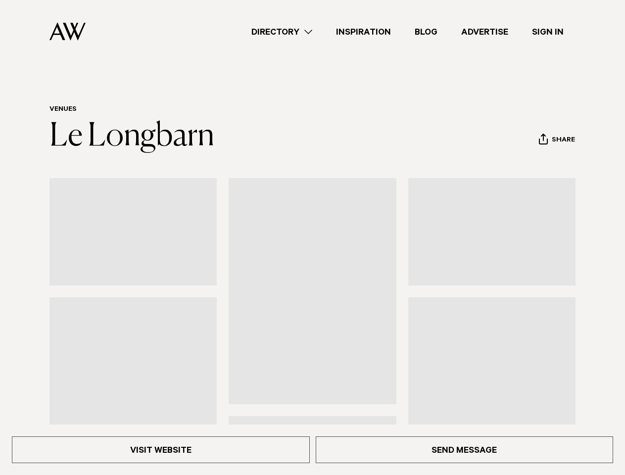 The image size is (625, 475). I want to click on a: Directory, so click(281, 32).